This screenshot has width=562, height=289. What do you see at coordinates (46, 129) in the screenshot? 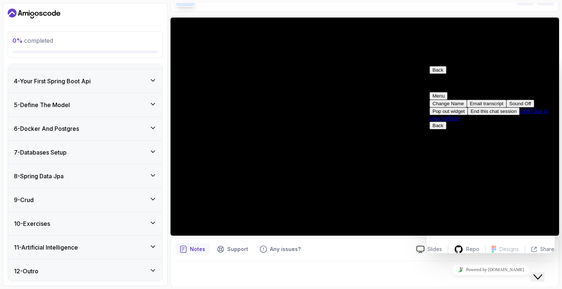
I see `h3: 6 - Docker And Postgres` at bounding box center [46, 129].